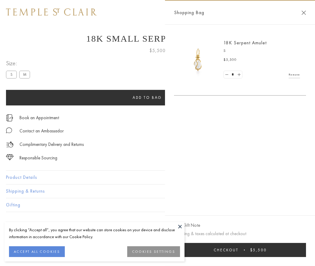 The width and height of the screenshot is (315, 266). Describe the element at coordinates (187, 226) in the screenshot. I see `button: Add Gift Note` at that location.